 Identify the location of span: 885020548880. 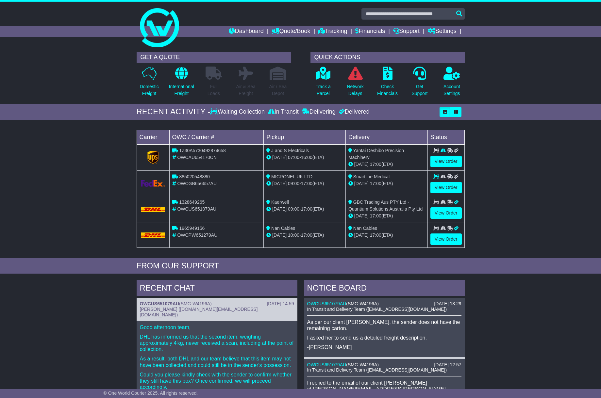
(194, 177).